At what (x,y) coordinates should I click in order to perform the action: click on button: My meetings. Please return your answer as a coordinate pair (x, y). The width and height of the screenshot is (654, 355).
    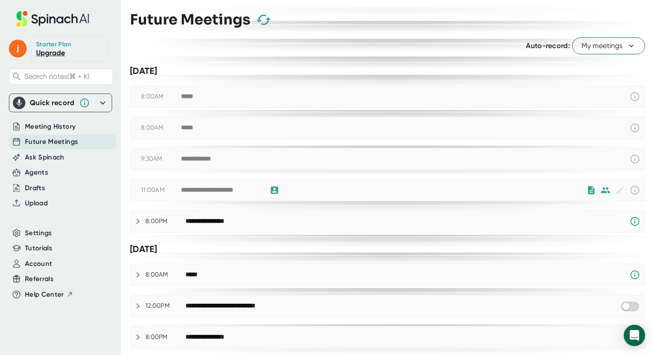
    Looking at the image, I should click on (609, 46).